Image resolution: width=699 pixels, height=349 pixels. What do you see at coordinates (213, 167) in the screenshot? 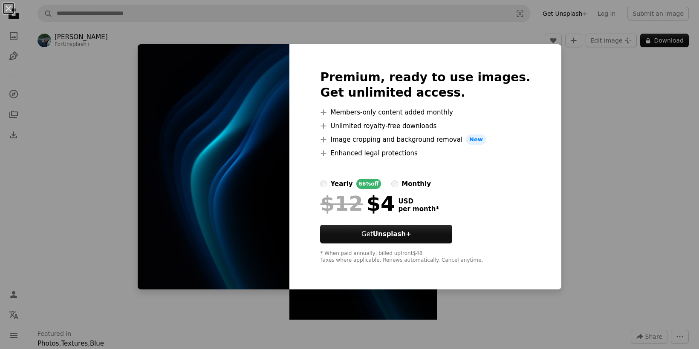
I see `img: premium_photo-1687201986188-15b7e1037a4c` at bounding box center [213, 167].